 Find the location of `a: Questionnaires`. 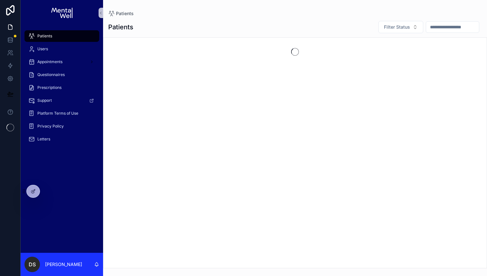

a: Questionnaires is located at coordinates (62, 75).